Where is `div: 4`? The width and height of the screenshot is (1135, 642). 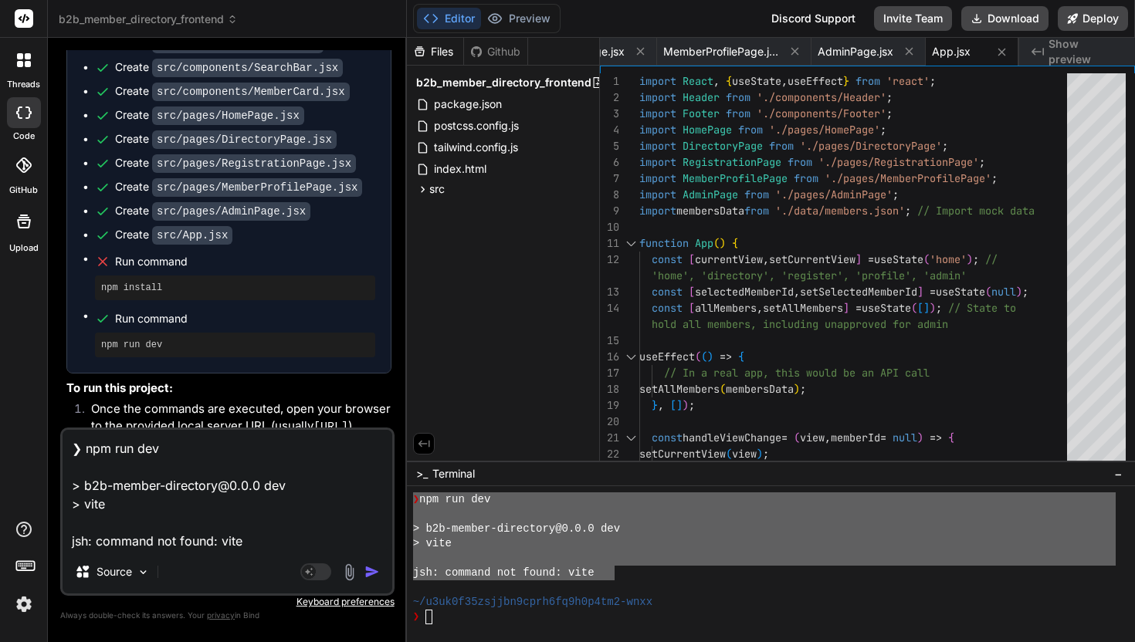 div: 4 is located at coordinates (609, 130).